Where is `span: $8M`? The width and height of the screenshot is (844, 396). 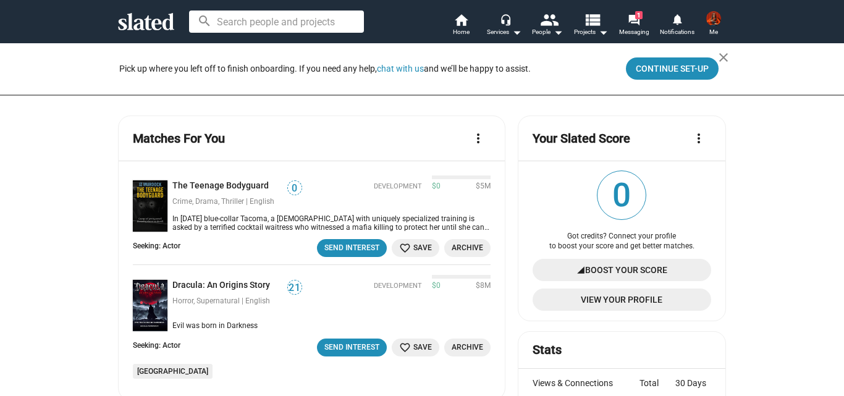
span: $8M is located at coordinates (481, 286).